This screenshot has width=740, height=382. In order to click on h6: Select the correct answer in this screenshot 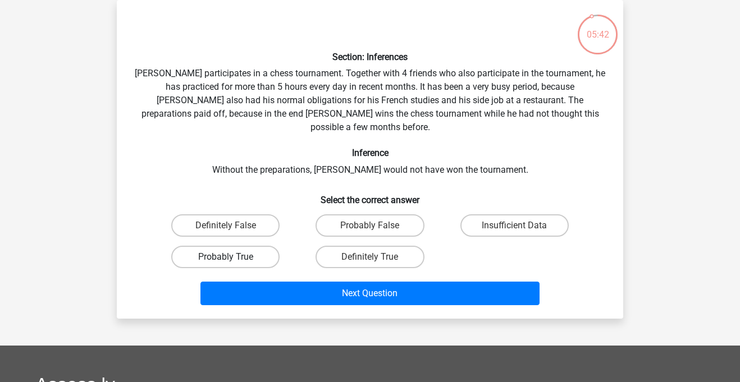, I will do `click(370, 195)`.